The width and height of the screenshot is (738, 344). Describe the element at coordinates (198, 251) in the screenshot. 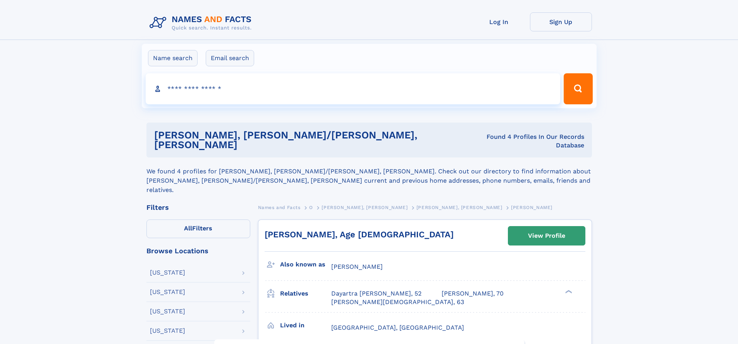

I see `div: Browse Locations` at that location.